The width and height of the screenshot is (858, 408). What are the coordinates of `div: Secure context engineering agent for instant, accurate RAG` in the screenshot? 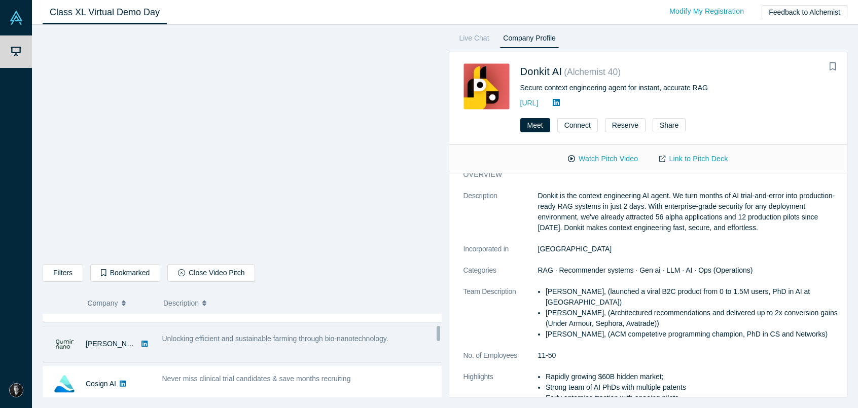 It's located at (676, 88).